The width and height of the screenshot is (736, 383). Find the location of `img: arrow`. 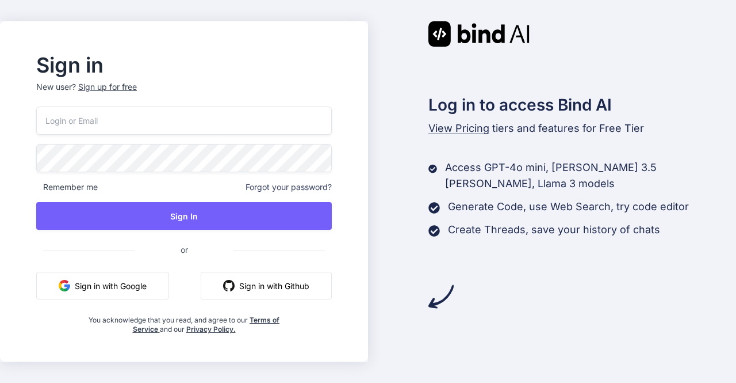

img: arrow is located at coordinates (441, 296).